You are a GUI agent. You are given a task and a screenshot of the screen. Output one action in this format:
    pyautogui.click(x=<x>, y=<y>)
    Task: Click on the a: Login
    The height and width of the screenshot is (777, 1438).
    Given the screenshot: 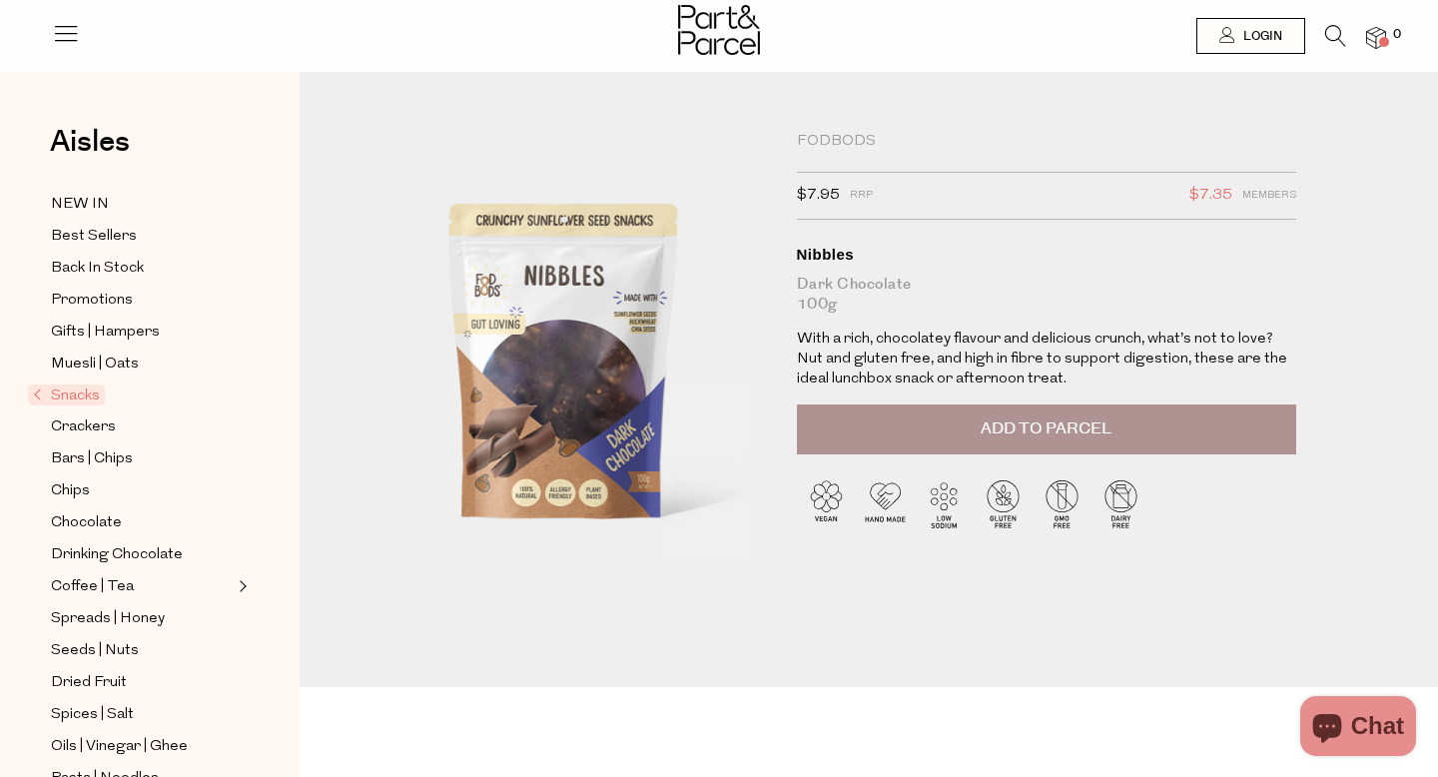 What is the action you would take?
    pyautogui.click(x=1250, y=36)
    